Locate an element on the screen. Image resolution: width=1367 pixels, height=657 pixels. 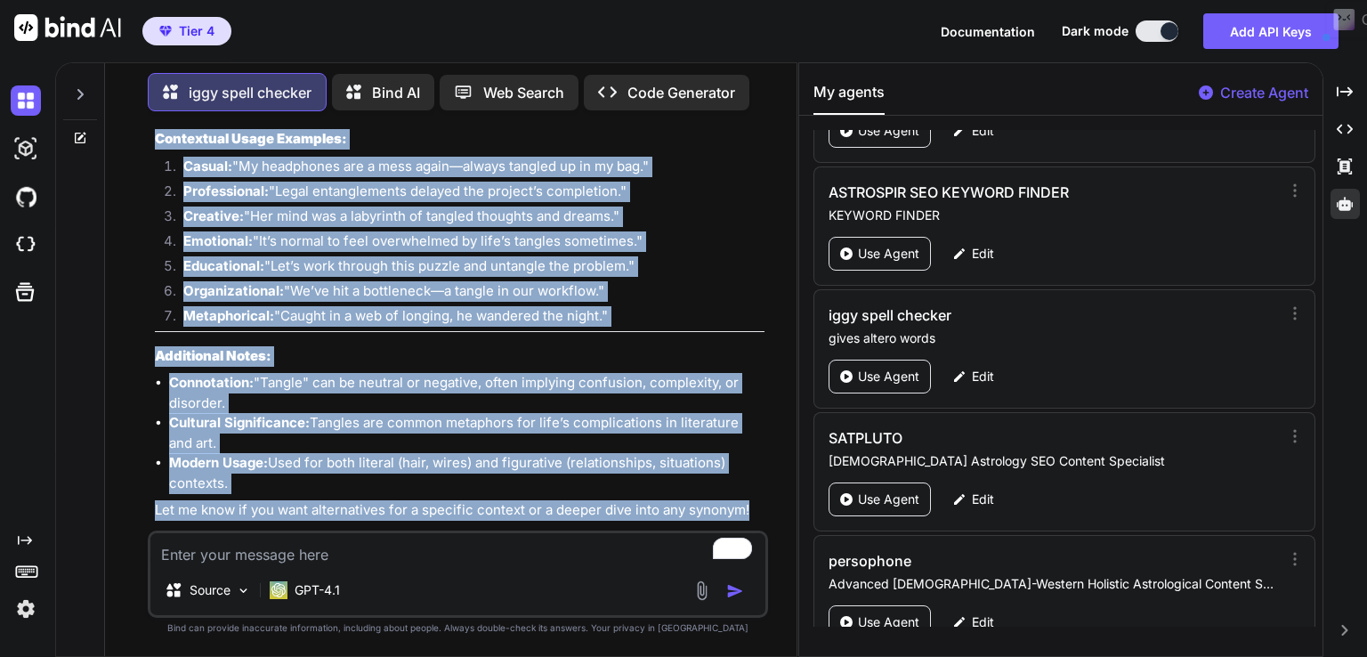
strong: Modern Usage: is located at coordinates (218, 462).